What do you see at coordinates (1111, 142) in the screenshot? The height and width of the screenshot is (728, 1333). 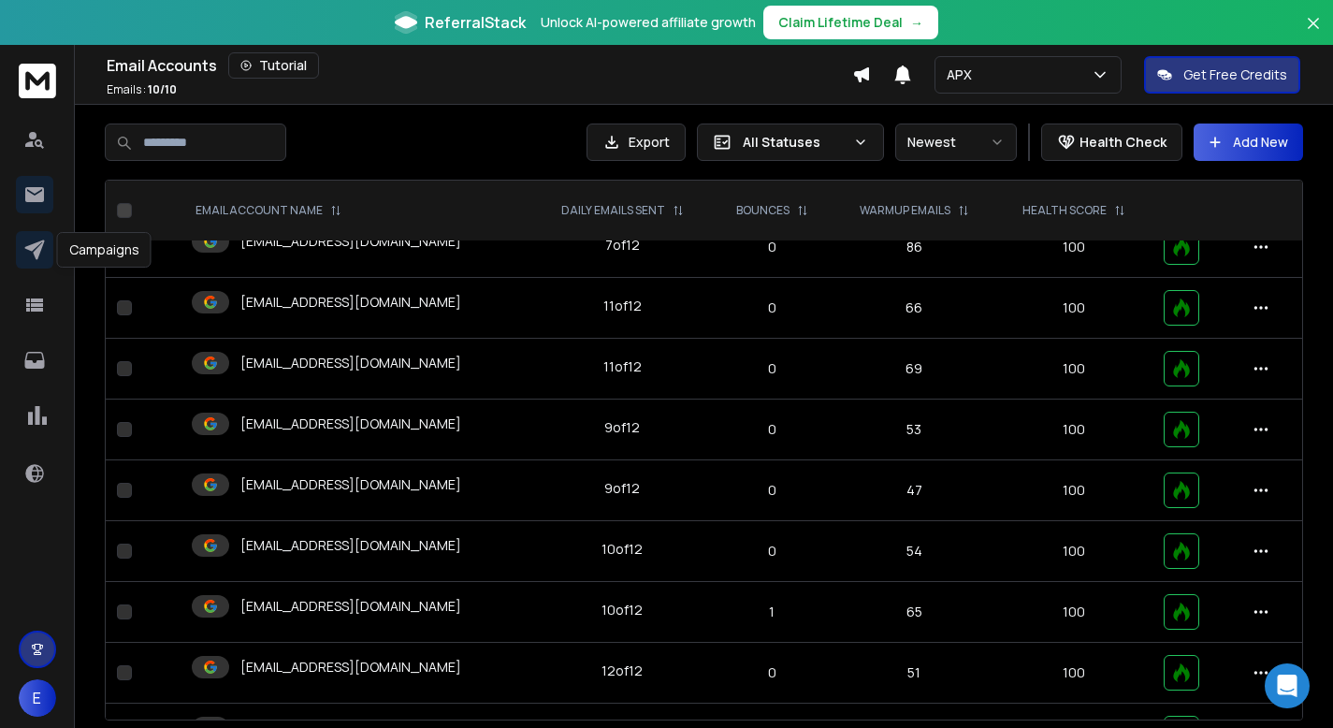 I see `button: Health Check` at bounding box center [1111, 142].